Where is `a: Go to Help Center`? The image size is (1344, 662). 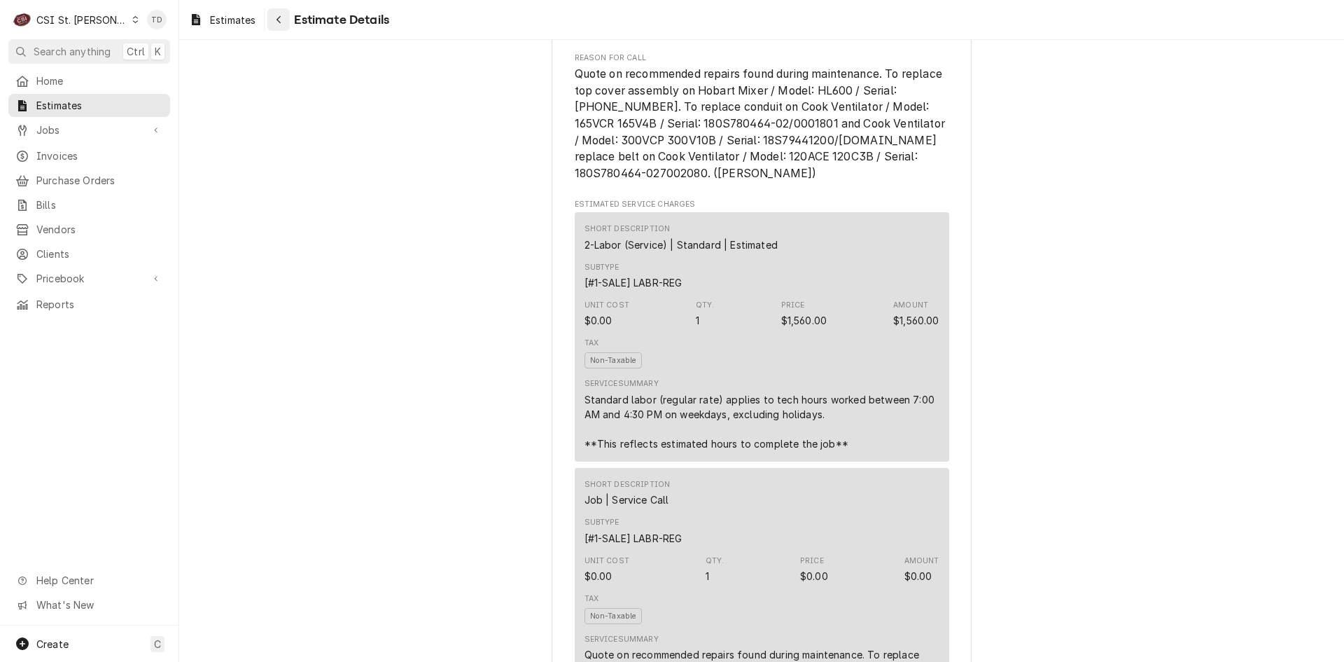 a: Go to Help Center is located at coordinates (89, 580).